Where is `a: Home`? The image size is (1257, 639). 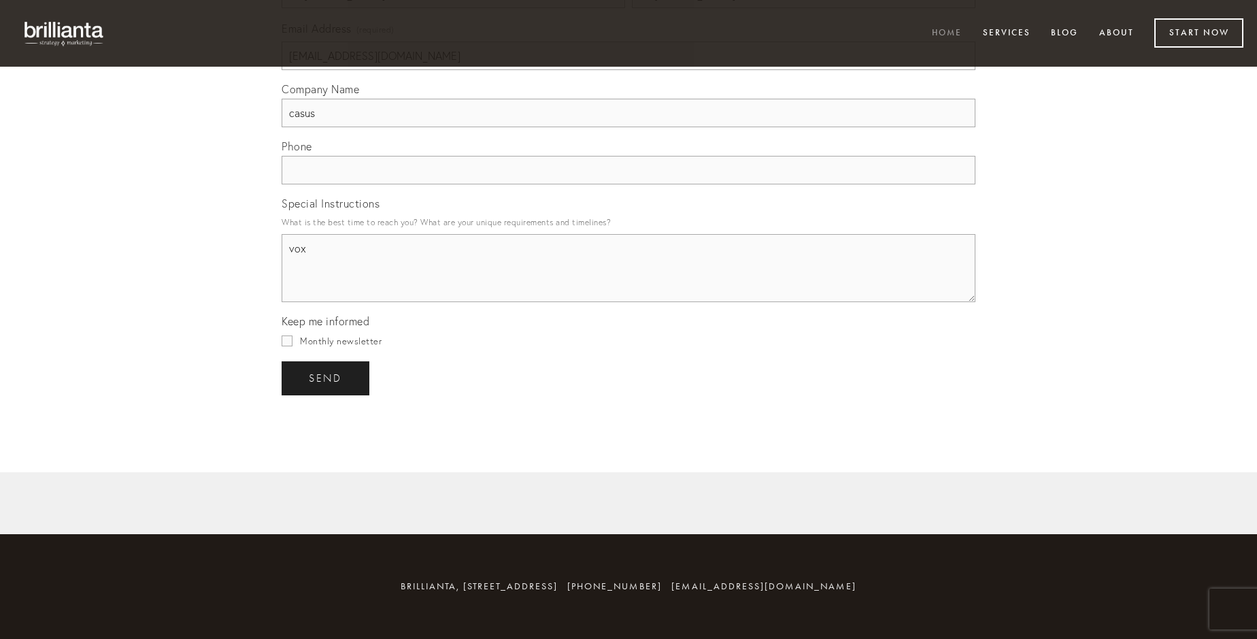
a: Home is located at coordinates (947, 33).